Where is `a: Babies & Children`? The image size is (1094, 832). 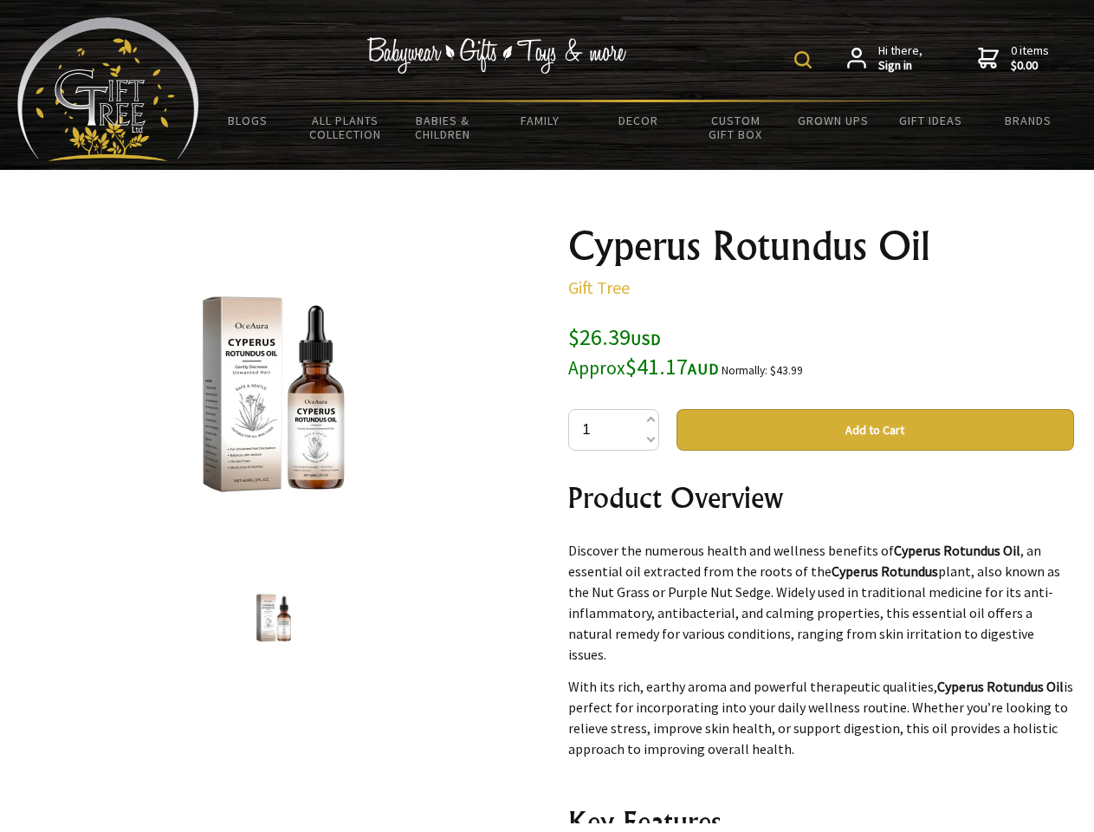
a: Babies & Children is located at coordinates (443, 127).